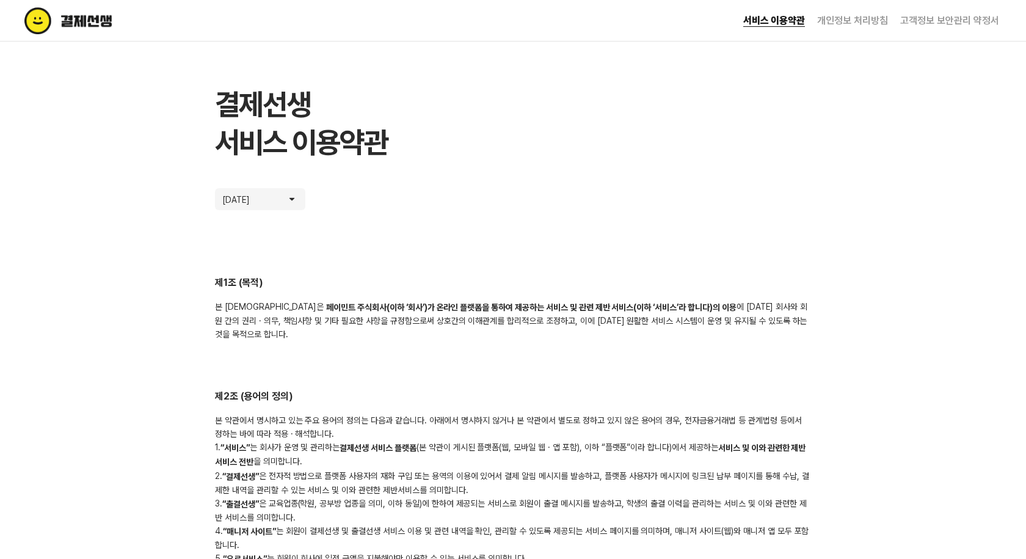 This screenshot has width=1026, height=559. Describe the element at coordinates (513, 283) in the screenshot. I see `h2: 제1조 (목적)` at that location.